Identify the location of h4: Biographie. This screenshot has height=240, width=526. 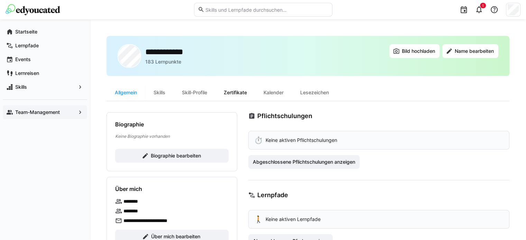
(129, 125).